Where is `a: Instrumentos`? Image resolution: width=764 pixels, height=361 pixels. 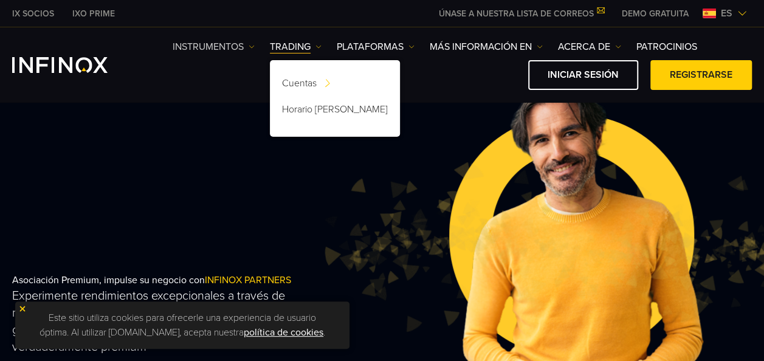 a: Instrumentos is located at coordinates (213, 47).